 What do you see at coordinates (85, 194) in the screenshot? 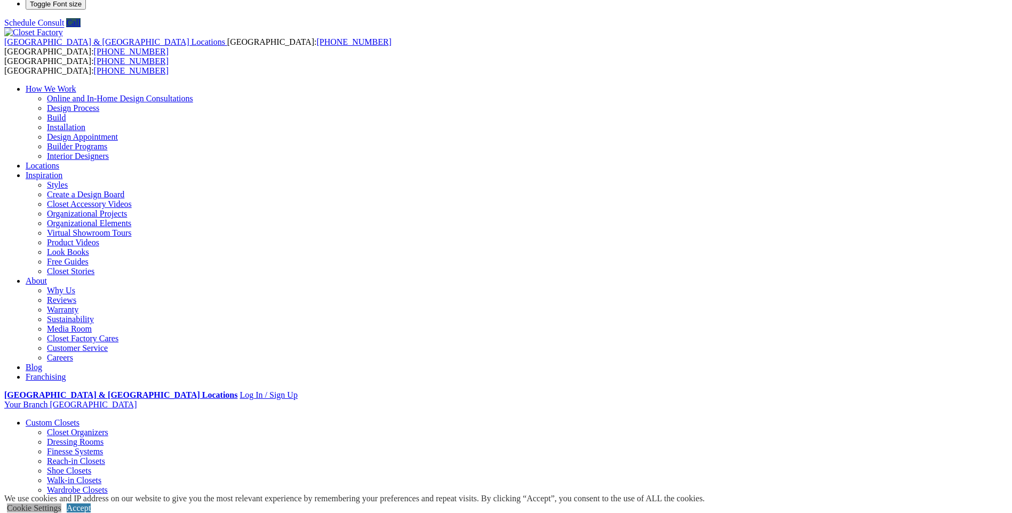
I see `a: Create a Design Board` at bounding box center [85, 194].